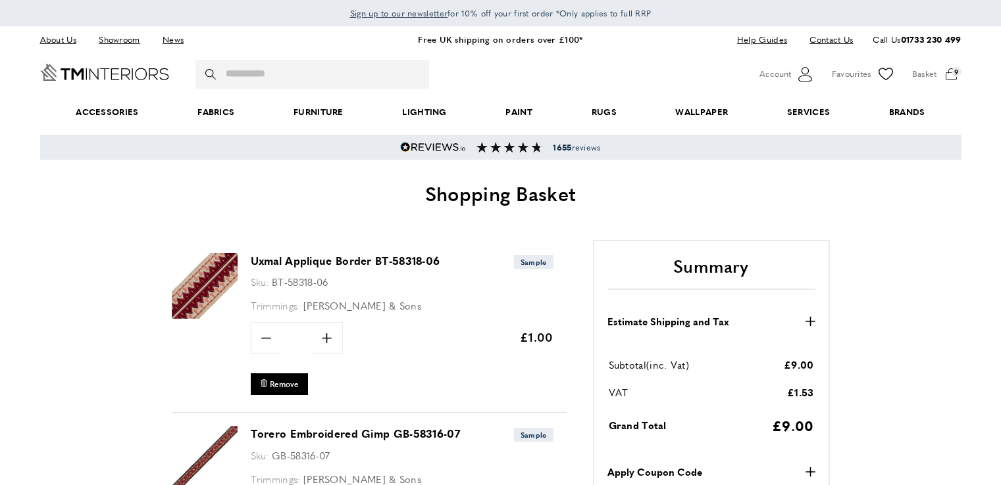  Describe the element at coordinates (536, 337) in the screenshot. I see `span: £1.00` at that location.